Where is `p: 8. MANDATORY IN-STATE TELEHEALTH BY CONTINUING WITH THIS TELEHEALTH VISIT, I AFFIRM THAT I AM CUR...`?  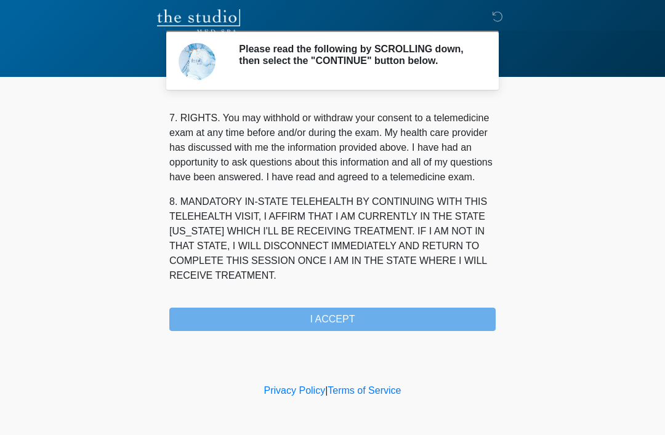 p: 8. MANDATORY IN-STATE TELEHEALTH BY CONTINUING WITH THIS TELEHEALTH VISIT, I AFFIRM THAT I AM CUR... is located at coordinates (332, 239).